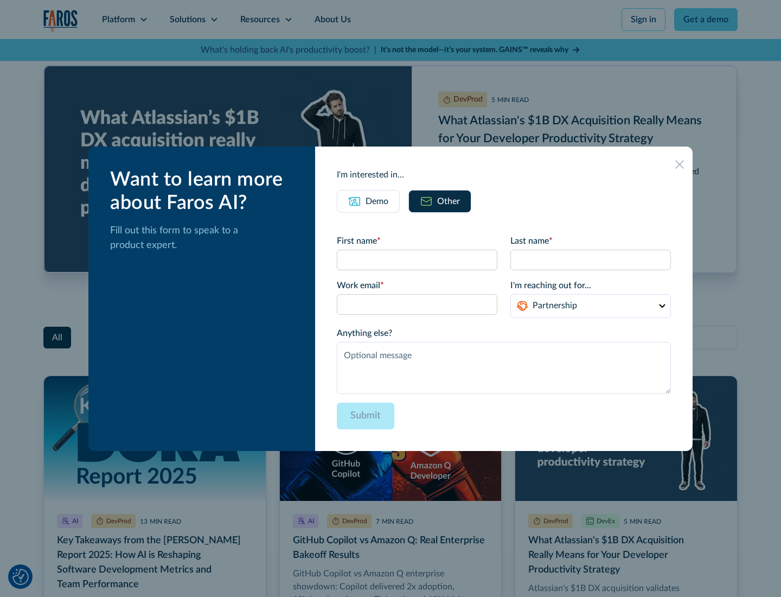 This screenshot has height=597, width=781. Describe the element at coordinates (366, 415) in the screenshot. I see `input: Submit` at that location.